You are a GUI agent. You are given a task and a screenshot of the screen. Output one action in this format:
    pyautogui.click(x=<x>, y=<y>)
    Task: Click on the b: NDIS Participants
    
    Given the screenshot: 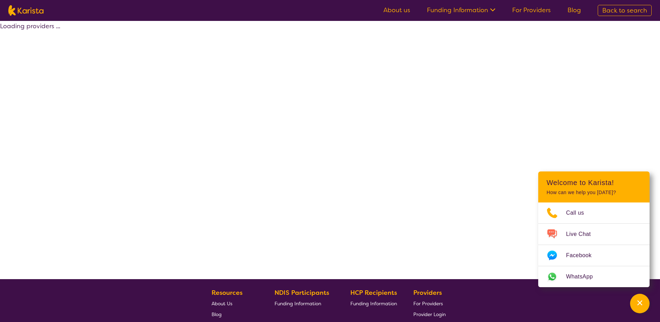 What is the action you would take?
    pyautogui.click(x=302, y=292)
    